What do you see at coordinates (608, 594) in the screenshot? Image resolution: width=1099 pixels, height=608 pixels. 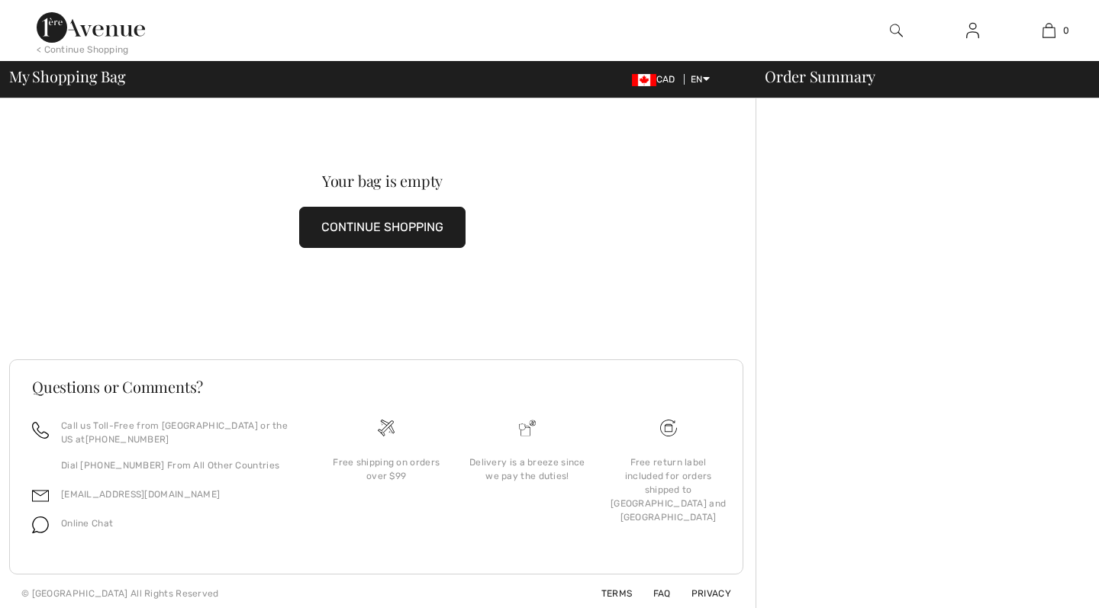 I see `a: Terms` at bounding box center [608, 594].